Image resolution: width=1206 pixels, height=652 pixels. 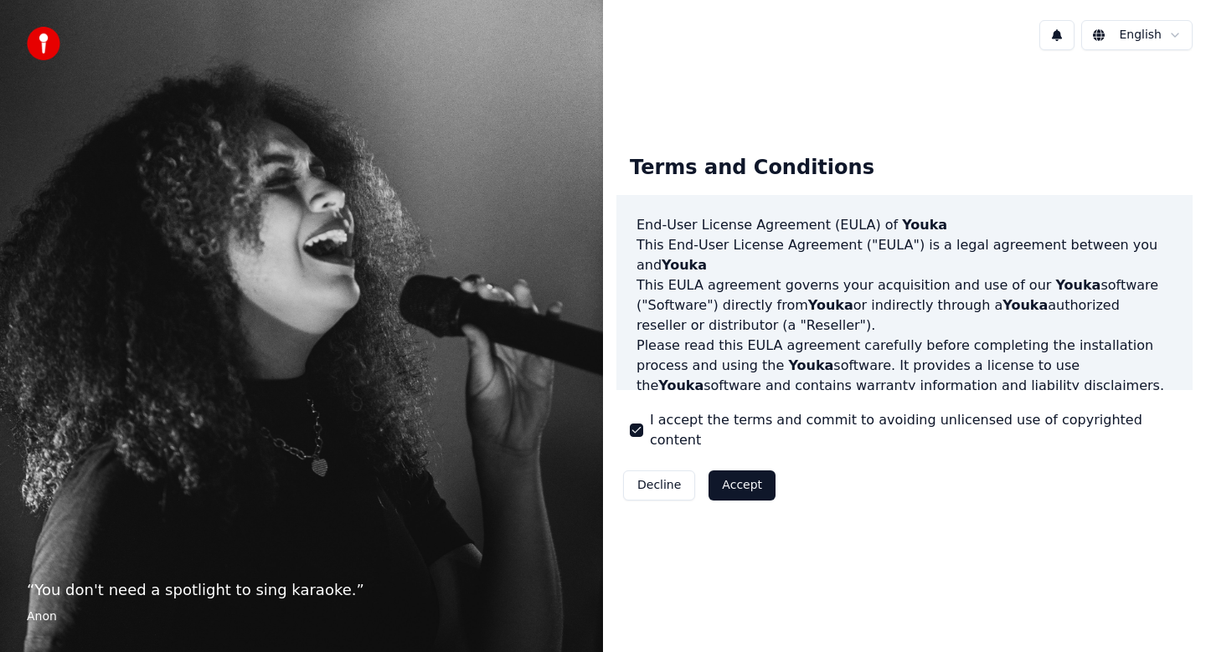 I want to click on p: This End-User License Agreement ("EULA") is a legal agreement between you and, so click(x=905, y=255).